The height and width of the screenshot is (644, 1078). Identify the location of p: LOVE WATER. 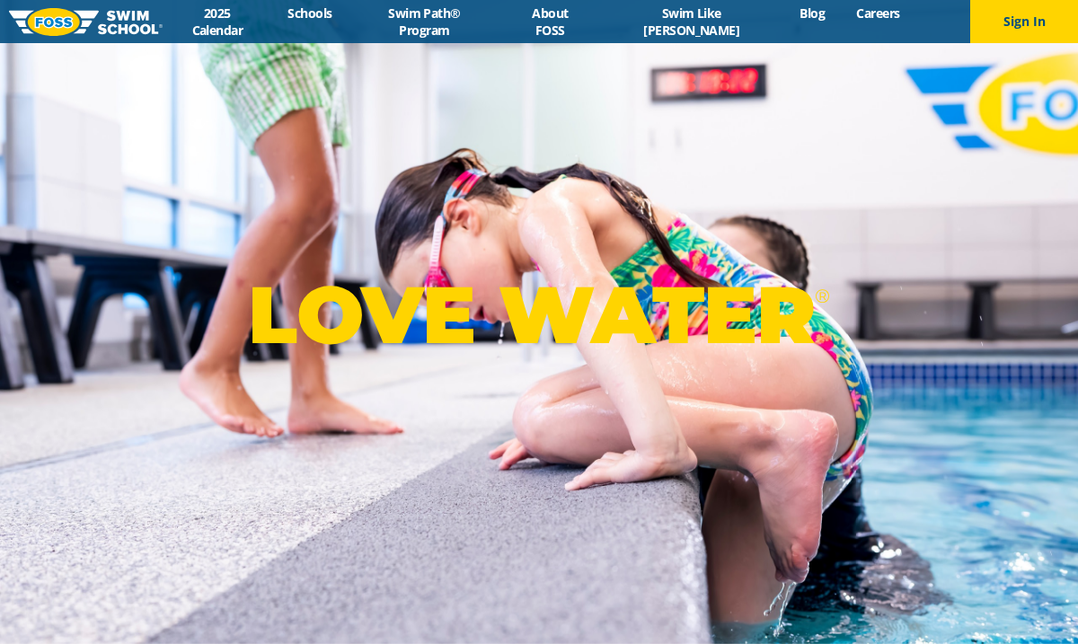
(538, 314).